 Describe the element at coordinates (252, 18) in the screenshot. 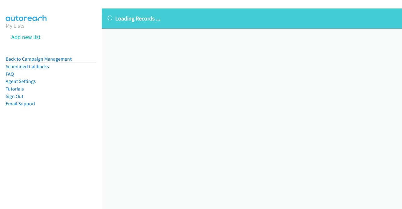

I see `p: Loading Records ...` at that location.